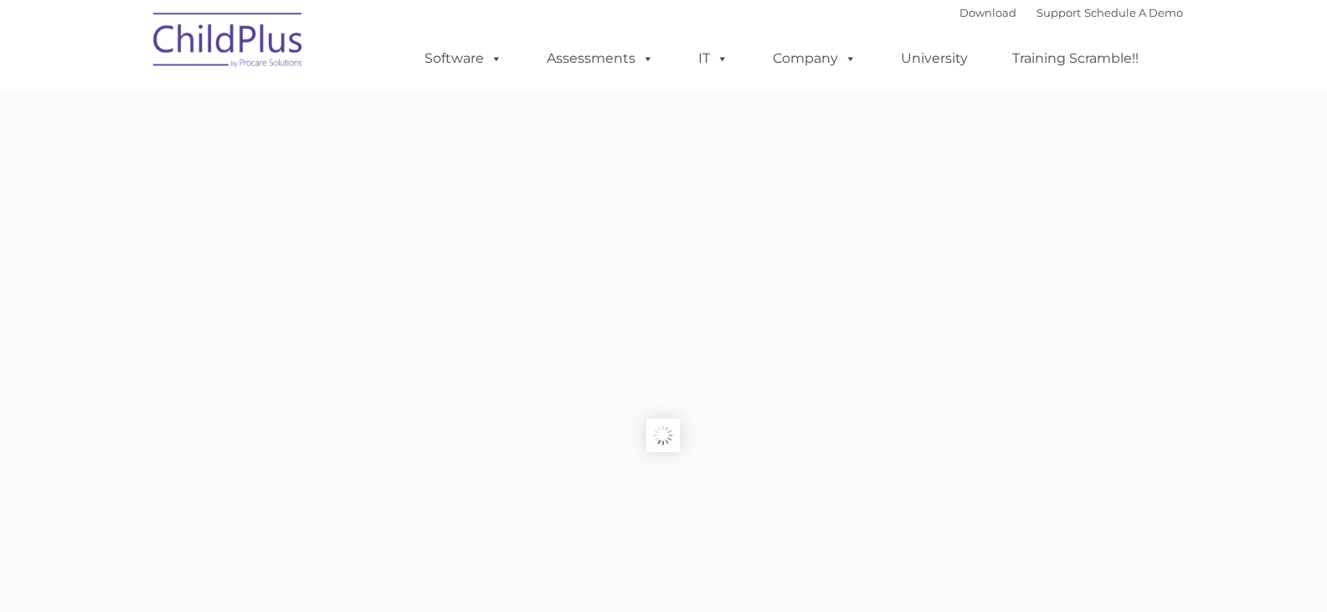 This screenshot has width=1327, height=612. I want to click on a: Company, so click(815, 59).